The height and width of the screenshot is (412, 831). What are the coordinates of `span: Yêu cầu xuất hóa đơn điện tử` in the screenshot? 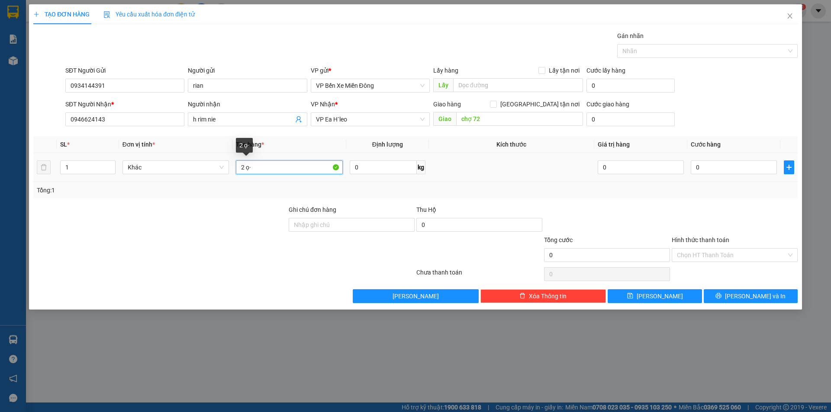 It's located at (149, 14).